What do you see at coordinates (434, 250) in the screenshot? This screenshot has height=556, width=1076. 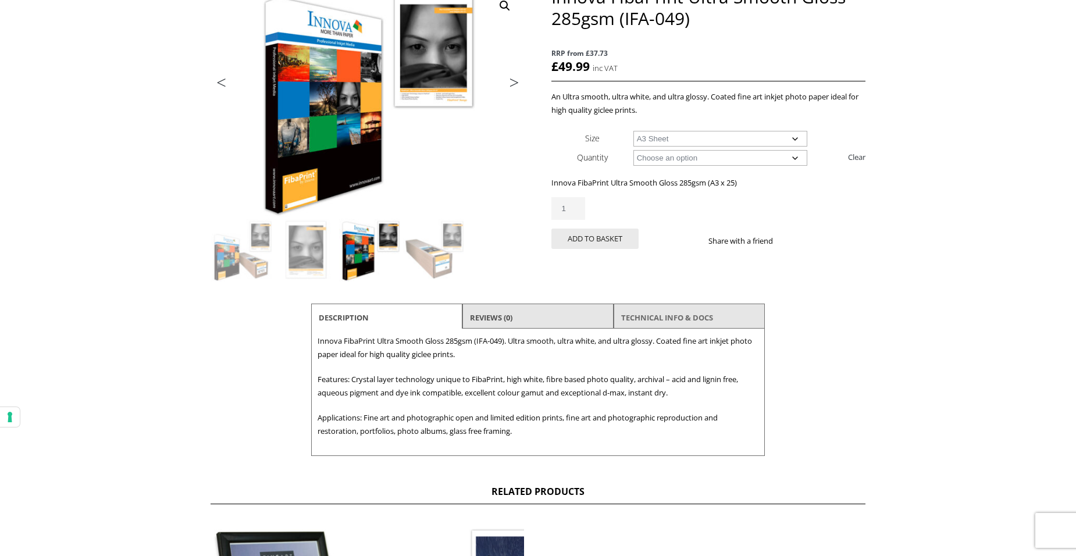 I see `img: Innova FibaPrint Ultra Smooth Gloss 285gsm (IFA-049) - Image 4` at bounding box center [434, 250].